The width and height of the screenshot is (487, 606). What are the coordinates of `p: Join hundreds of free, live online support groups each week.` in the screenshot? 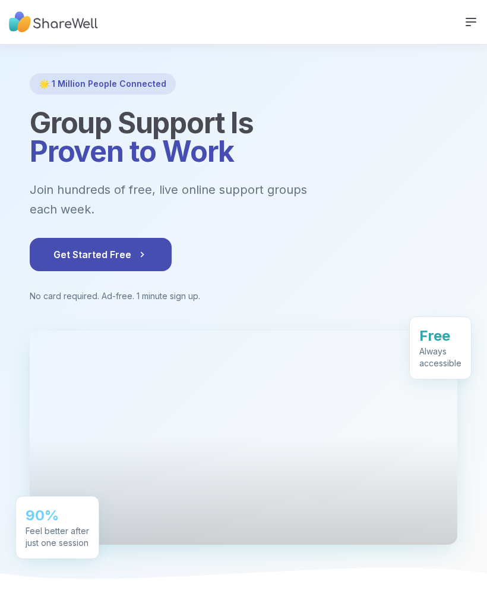 It's located at (201, 199).